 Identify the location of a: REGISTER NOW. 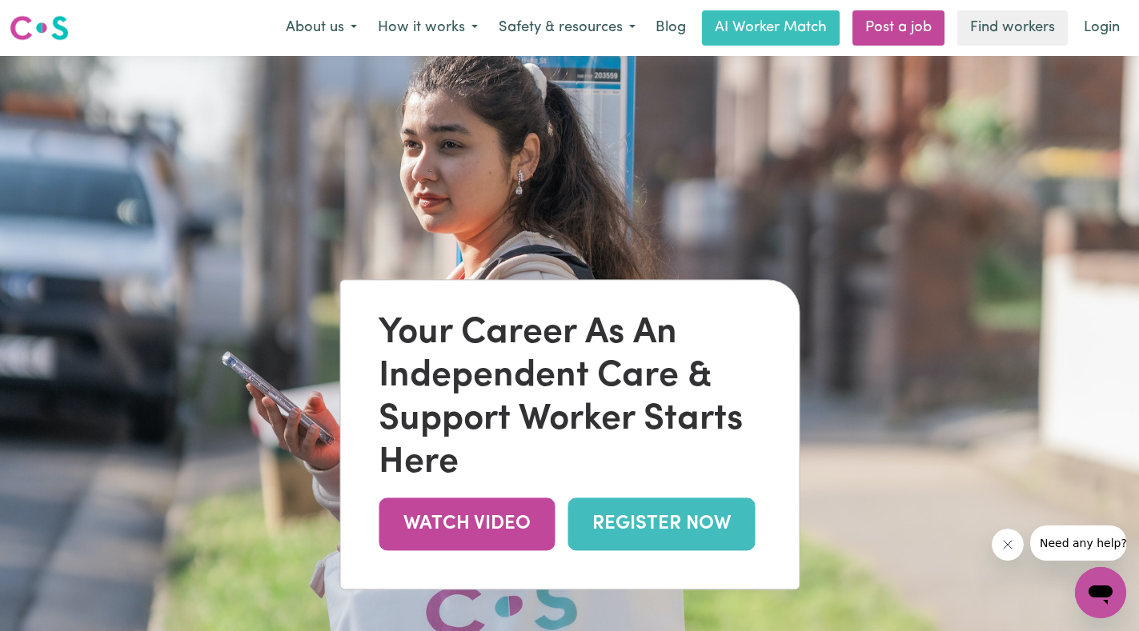
(661, 524).